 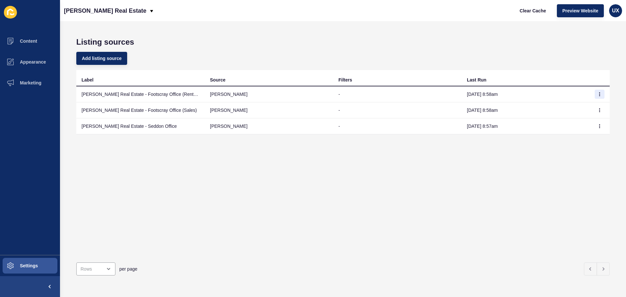 I want to click on span: per page, so click(x=128, y=269).